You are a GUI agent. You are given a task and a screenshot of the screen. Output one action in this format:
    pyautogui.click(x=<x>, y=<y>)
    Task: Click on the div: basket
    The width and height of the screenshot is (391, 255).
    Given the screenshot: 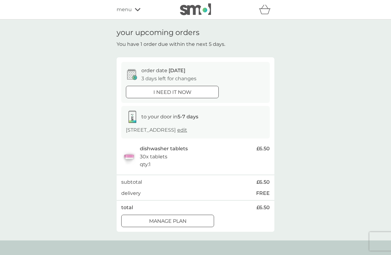 What is the action you would take?
    pyautogui.click(x=267, y=10)
    